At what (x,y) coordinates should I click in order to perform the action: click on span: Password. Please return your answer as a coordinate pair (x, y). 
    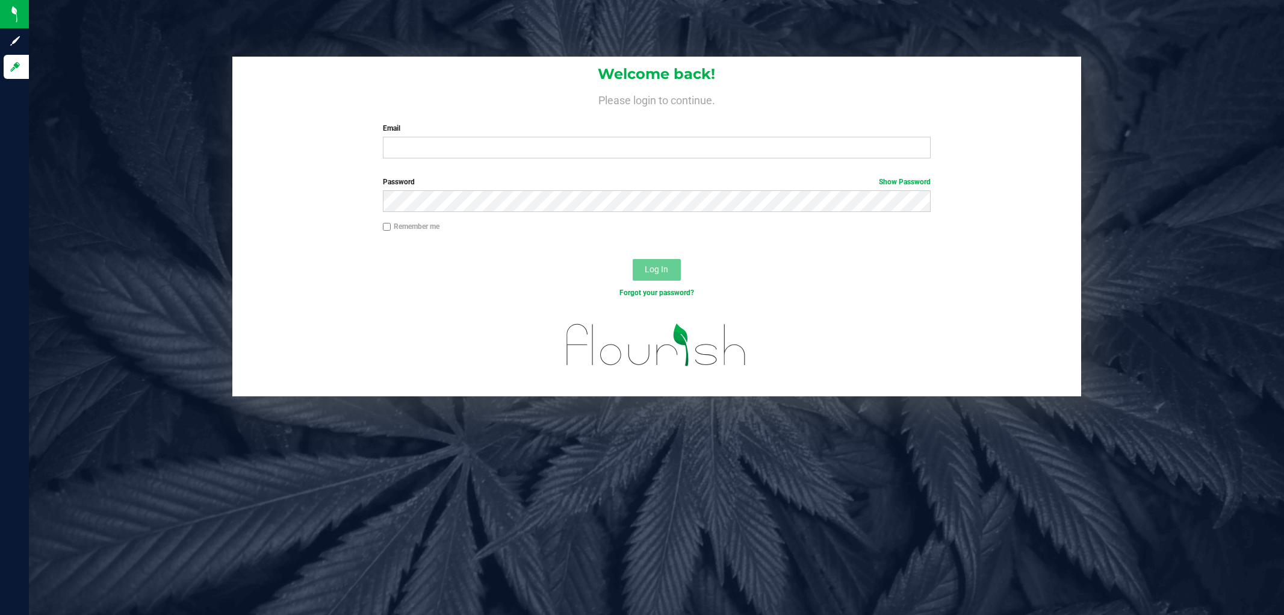
    Looking at the image, I should click on (399, 182).